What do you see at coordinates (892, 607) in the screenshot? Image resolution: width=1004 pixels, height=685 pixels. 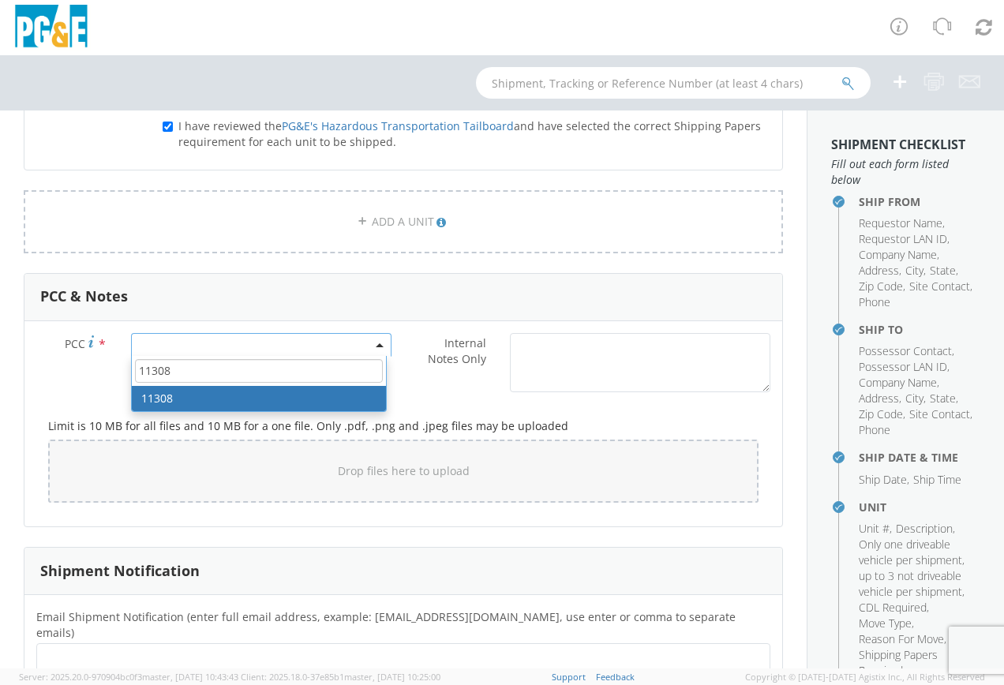 I see `span: CDL Required` at bounding box center [892, 607].